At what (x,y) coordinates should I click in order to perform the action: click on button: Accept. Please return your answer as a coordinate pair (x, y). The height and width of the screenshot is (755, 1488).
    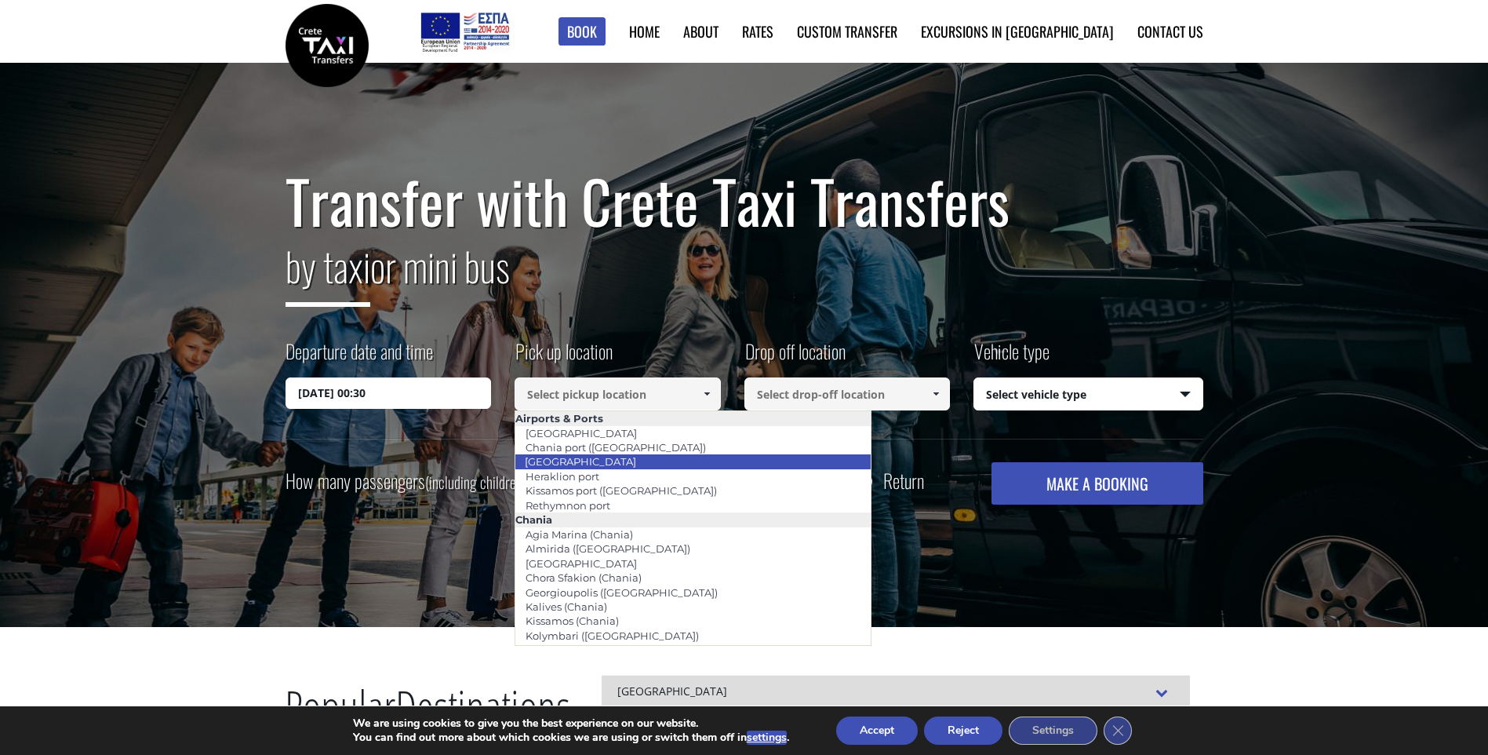
    Looking at the image, I should click on (877, 730).